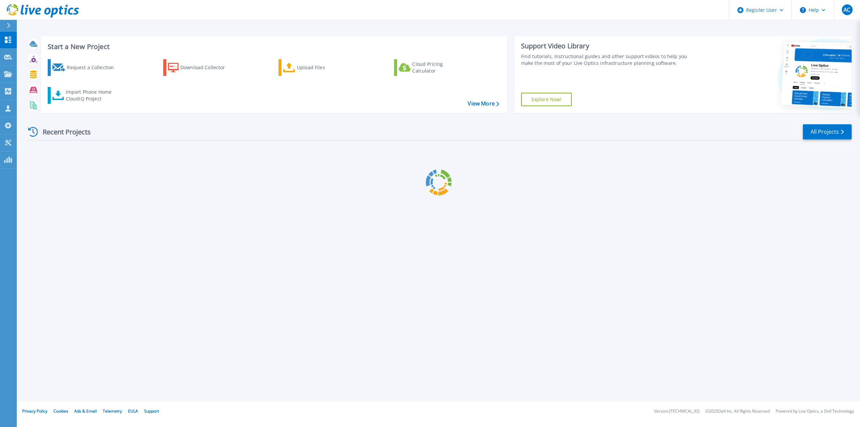 The height and width of the screenshot is (427, 860). I want to click on a: EULA, so click(133, 411).